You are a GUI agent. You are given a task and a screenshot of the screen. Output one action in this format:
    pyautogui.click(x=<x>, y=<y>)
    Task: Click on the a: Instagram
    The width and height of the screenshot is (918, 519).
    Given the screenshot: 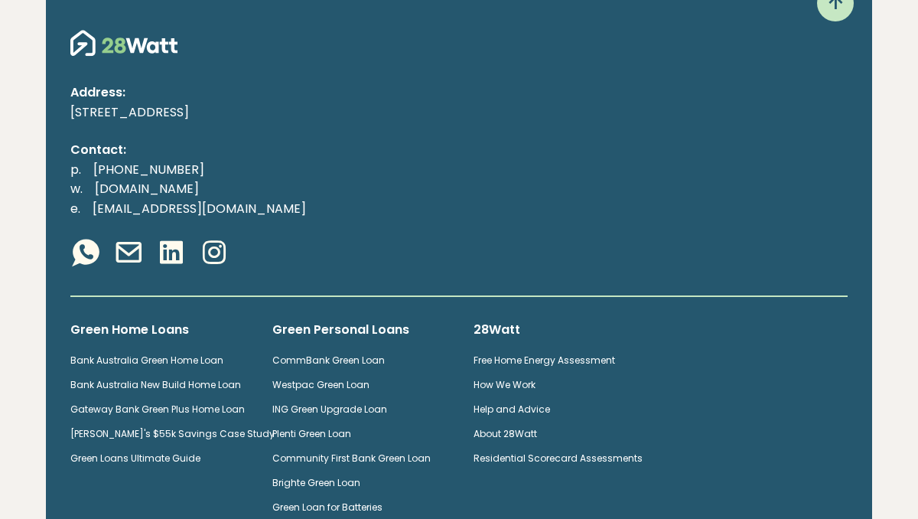 What is the action you would take?
    pyautogui.click(x=214, y=254)
    